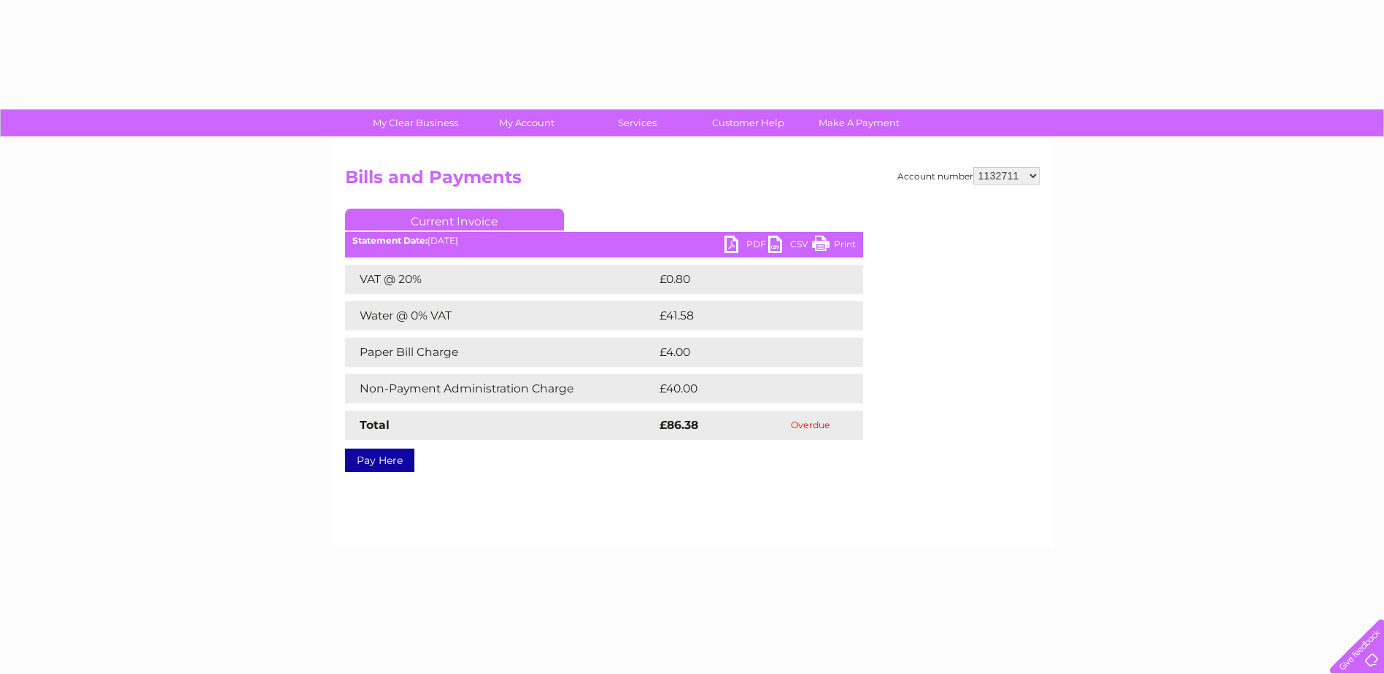 The width and height of the screenshot is (1384, 674). What do you see at coordinates (501, 389) in the screenshot?
I see `td: Non-Payment Administration Charge` at bounding box center [501, 389].